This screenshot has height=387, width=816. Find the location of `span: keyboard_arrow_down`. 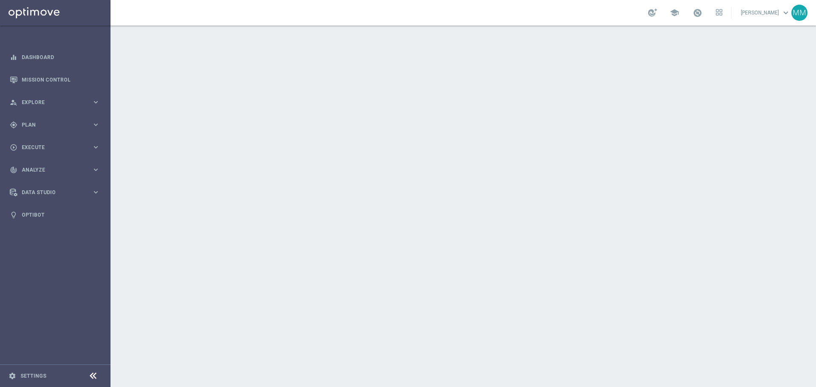

span: keyboard_arrow_down is located at coordinates (786, 13).